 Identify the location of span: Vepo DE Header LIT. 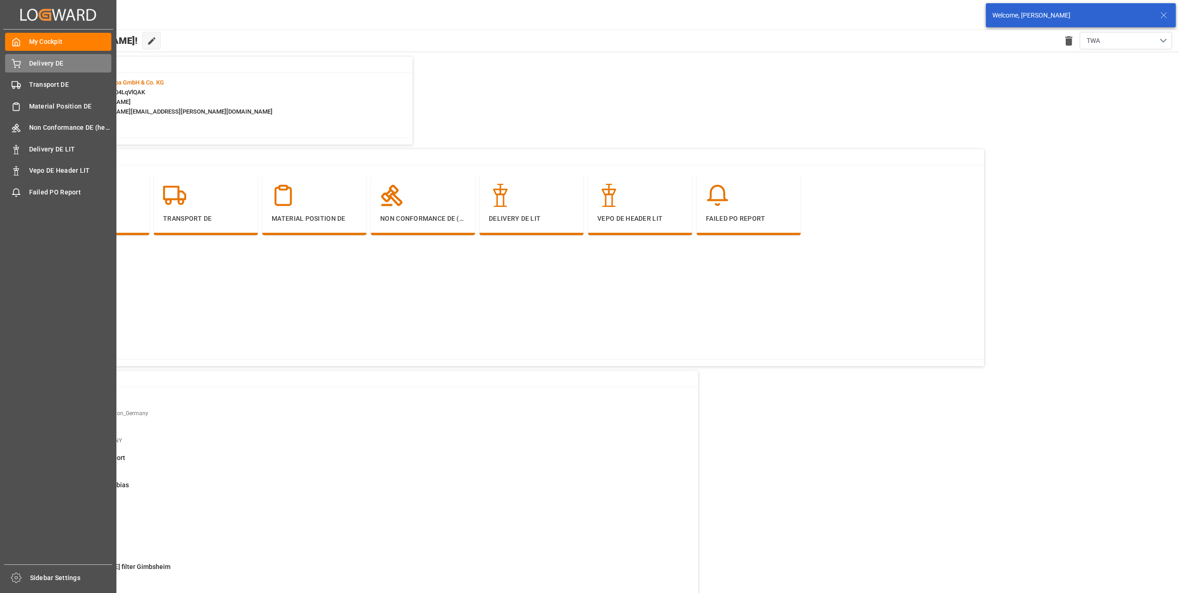
(70, 171).